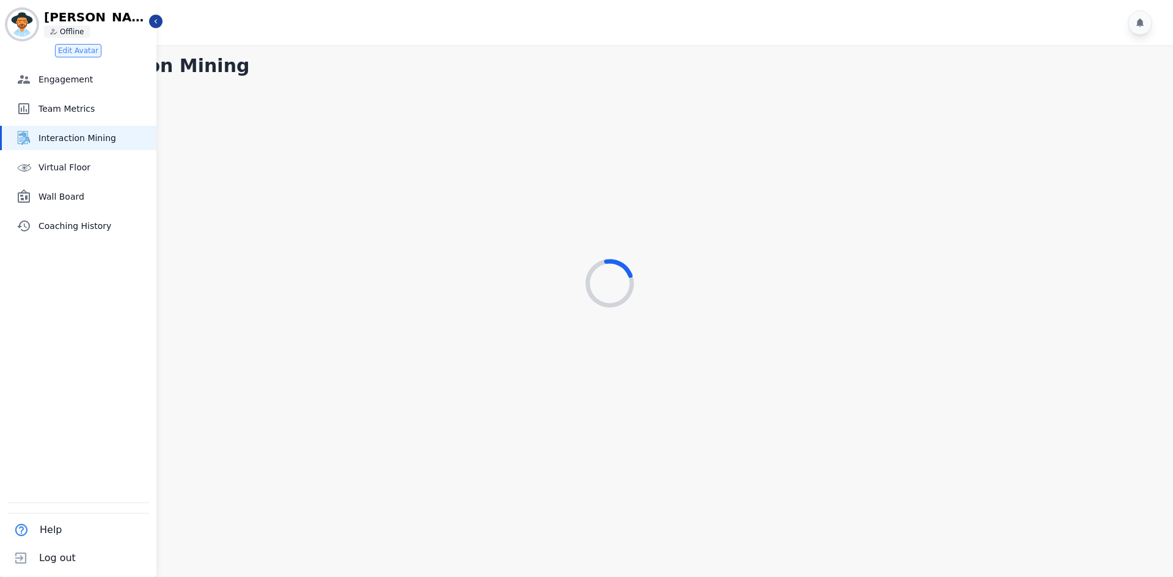 The image size is (1173, 577). Describe the element at coordinates (79, 167) in the screenshot. I see `a: Virtual Floor` at that location.